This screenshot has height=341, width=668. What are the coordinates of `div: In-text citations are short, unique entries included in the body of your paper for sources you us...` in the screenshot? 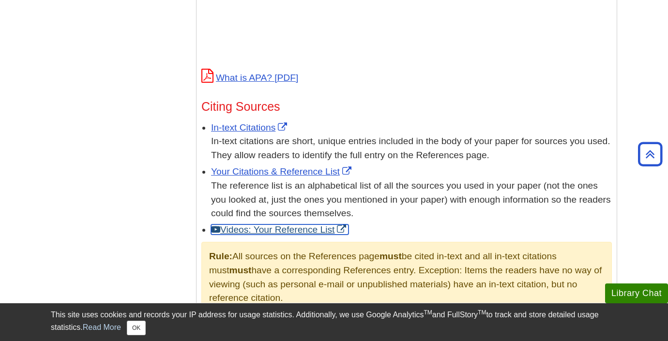 It's located at (411, 149).